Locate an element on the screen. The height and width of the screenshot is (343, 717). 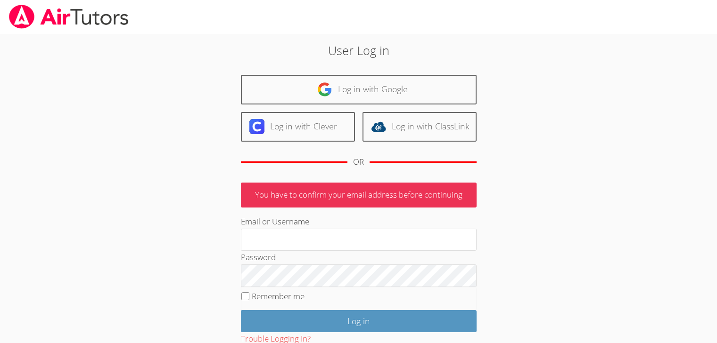
input: Log in is located at coordinates (359, 321).